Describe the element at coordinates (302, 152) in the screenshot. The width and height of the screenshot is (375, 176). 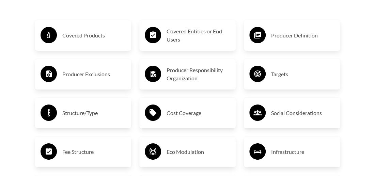
I see `h3: Infrastructure` at that location.